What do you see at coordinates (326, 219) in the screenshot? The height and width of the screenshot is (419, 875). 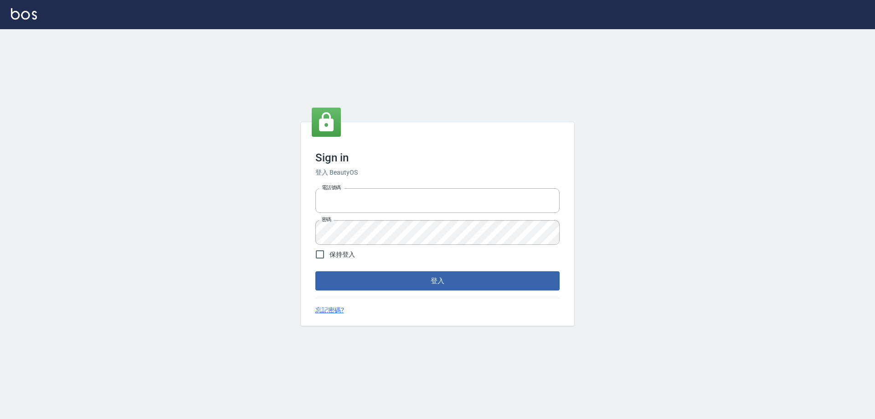 I see `label: 密碼` at bounding box center [326, 219].